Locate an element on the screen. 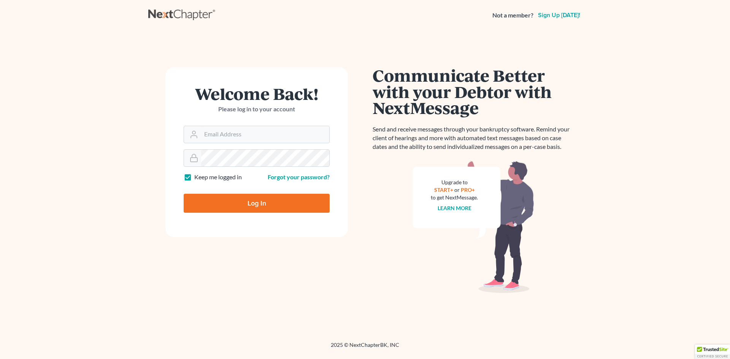 The width and height of the screenshot is (730, 359). label: Keep me logged in is located at coordinates (218, 177).